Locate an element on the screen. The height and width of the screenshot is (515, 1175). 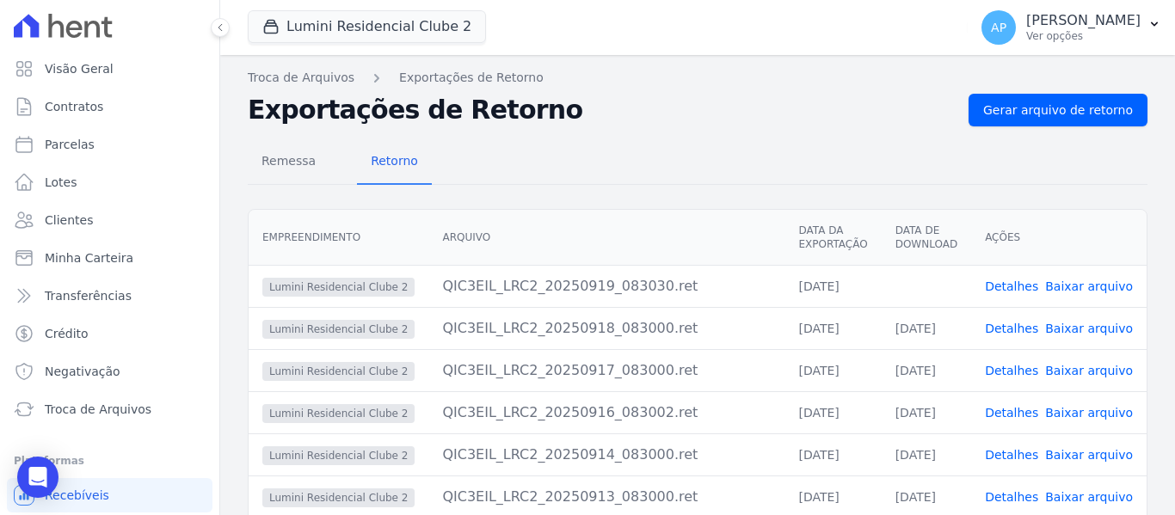
th: Empreendimento is located at coordinates (338, 237).